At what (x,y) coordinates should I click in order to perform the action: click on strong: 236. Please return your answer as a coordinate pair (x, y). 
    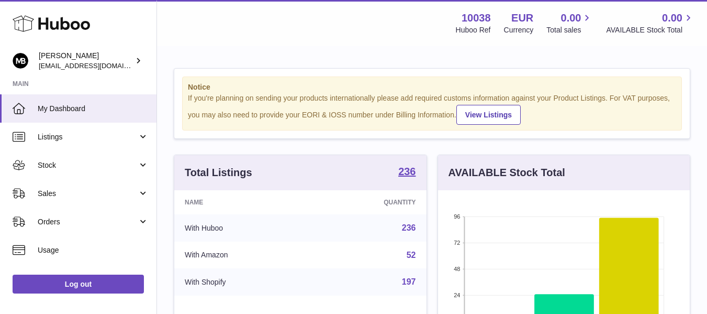
    Looking at the image, I should click on (407, 171).